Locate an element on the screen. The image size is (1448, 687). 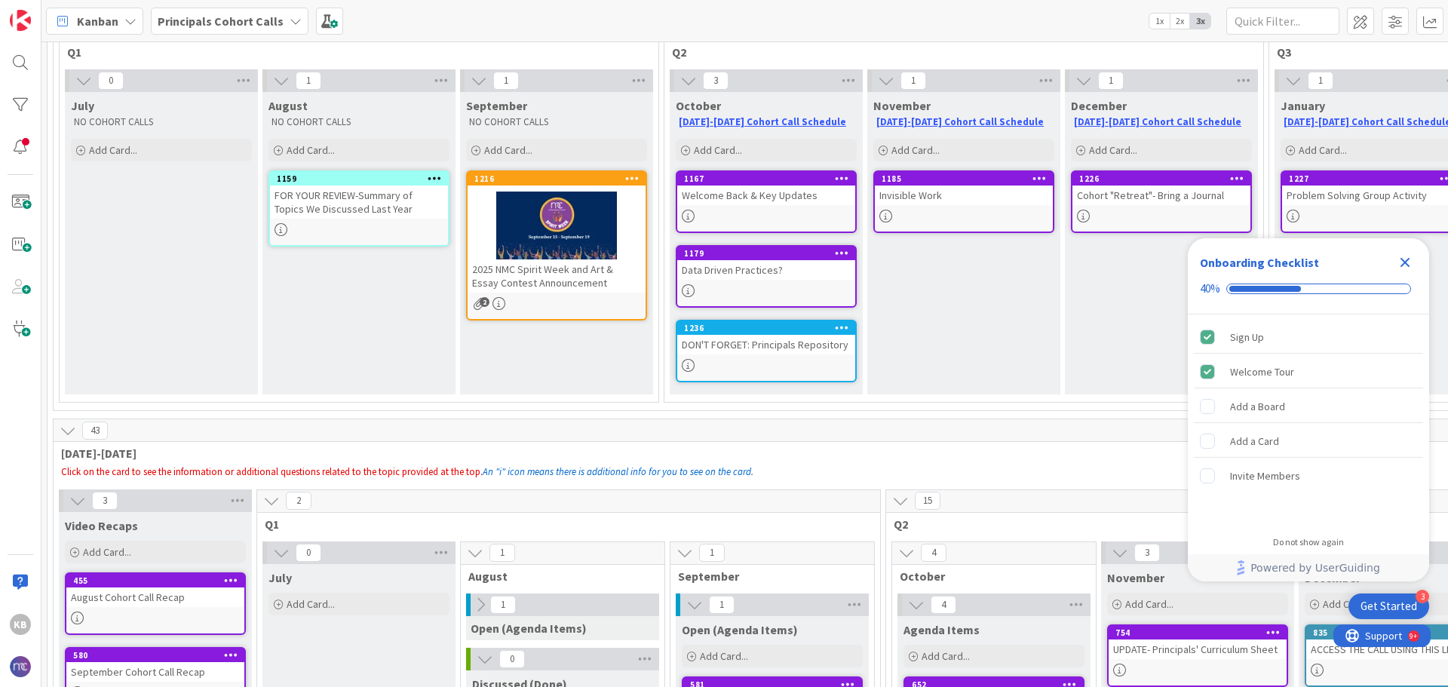
span: 2 is located at coordinates (484, 302).